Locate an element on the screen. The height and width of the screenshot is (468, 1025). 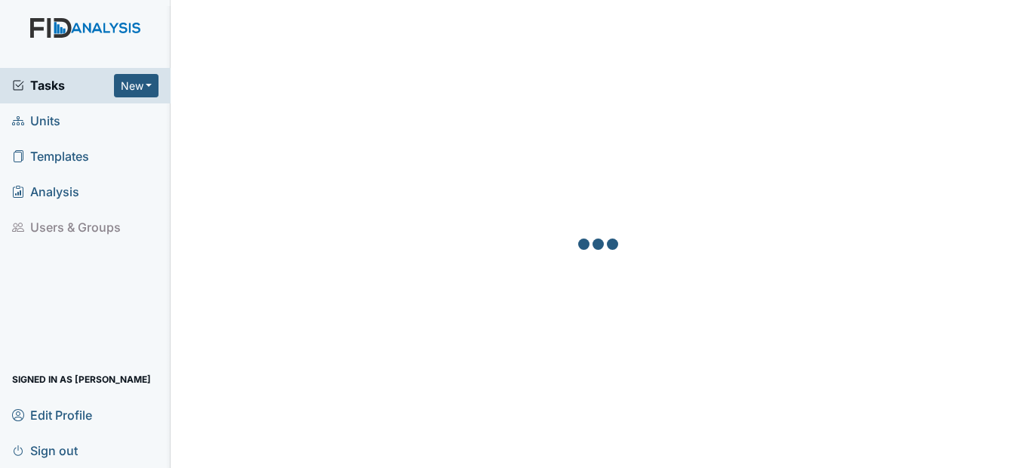
span: Analysis is located at coordinates (45, 192).